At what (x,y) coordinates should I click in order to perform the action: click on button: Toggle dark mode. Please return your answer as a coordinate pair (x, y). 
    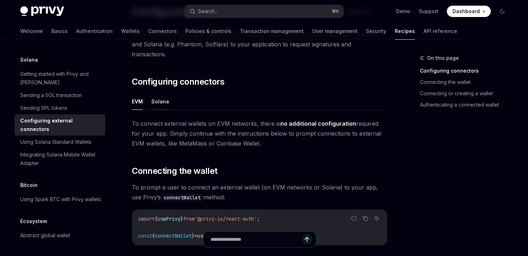
    Looking at the image, I should click on (502, 11).